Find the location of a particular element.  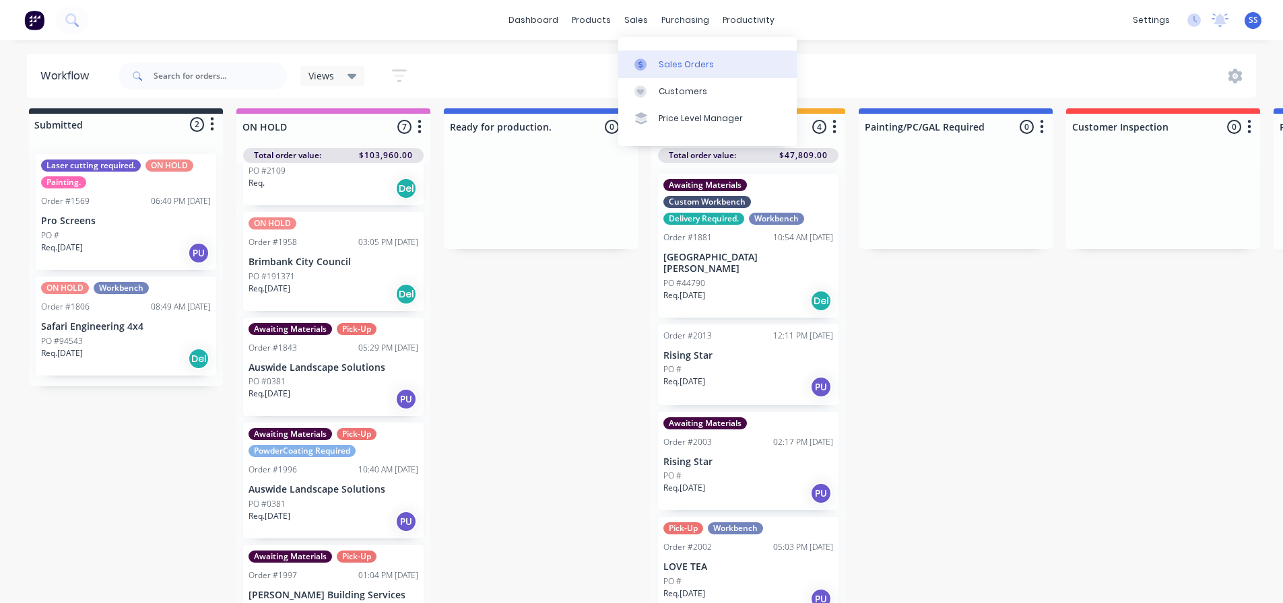

div: Workflow is located at coordinates (68, 76).